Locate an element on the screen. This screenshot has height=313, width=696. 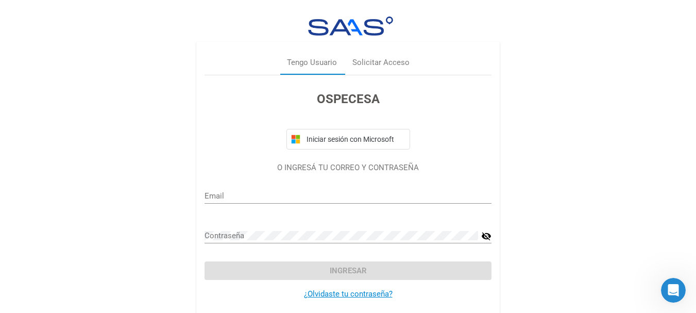
p: Necesitás ayuda? is located at coordinates (103, 117).